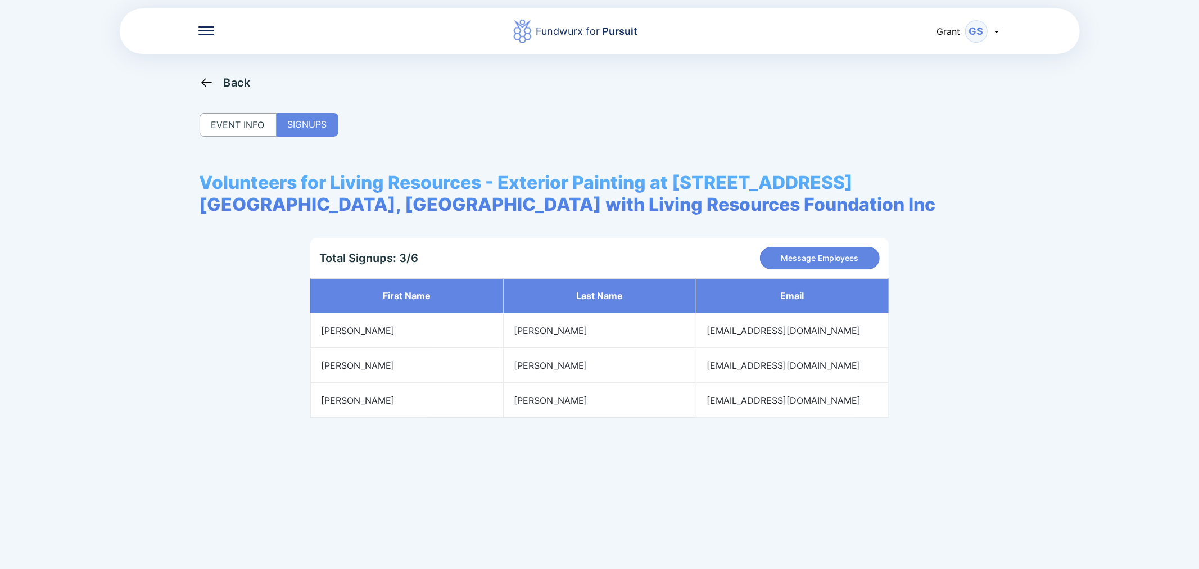  I want to click on div: Total Signups: 3/6, so click(369, 258).